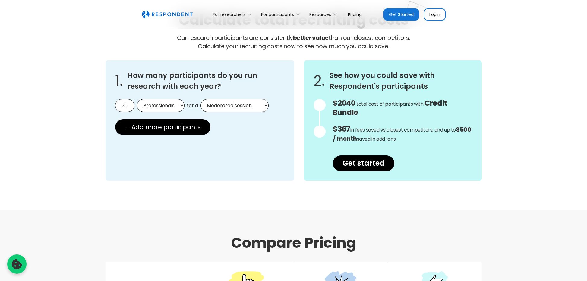 The image size is (587, 281). Describe the element at coordinates (364, 163) in the screenshot. I see `a: Get started` at that location.